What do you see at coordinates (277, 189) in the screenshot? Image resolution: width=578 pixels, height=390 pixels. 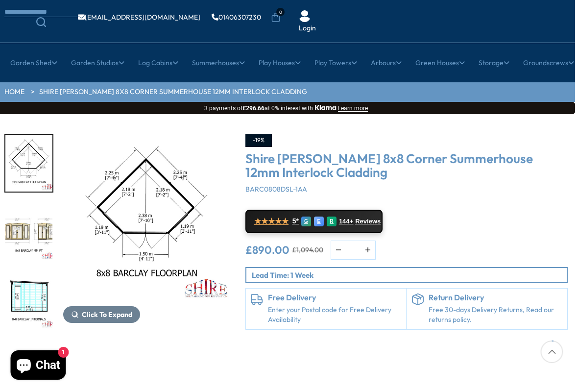 I see `span: BARC0808DSL-1AA` at bounding box center [277, 189].